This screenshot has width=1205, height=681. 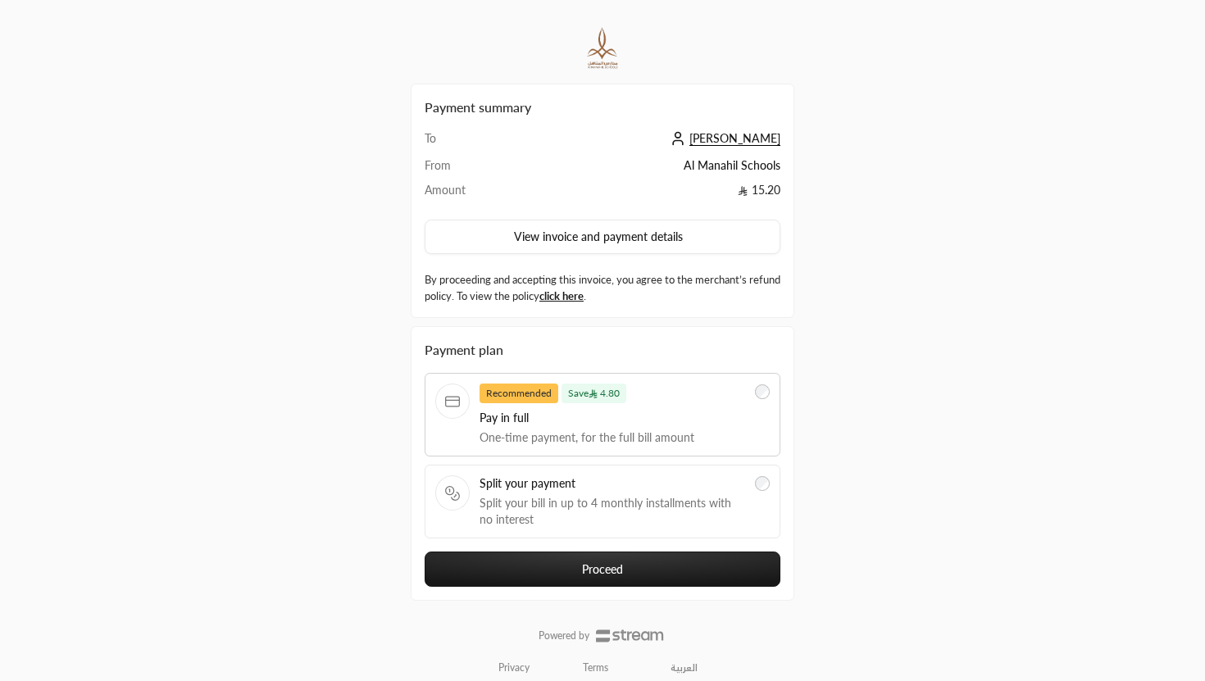 What do you see at coordinates (602, 237) in the screenshot?
I see `button: View invoice and payment details` at bounding box center [602, 237].